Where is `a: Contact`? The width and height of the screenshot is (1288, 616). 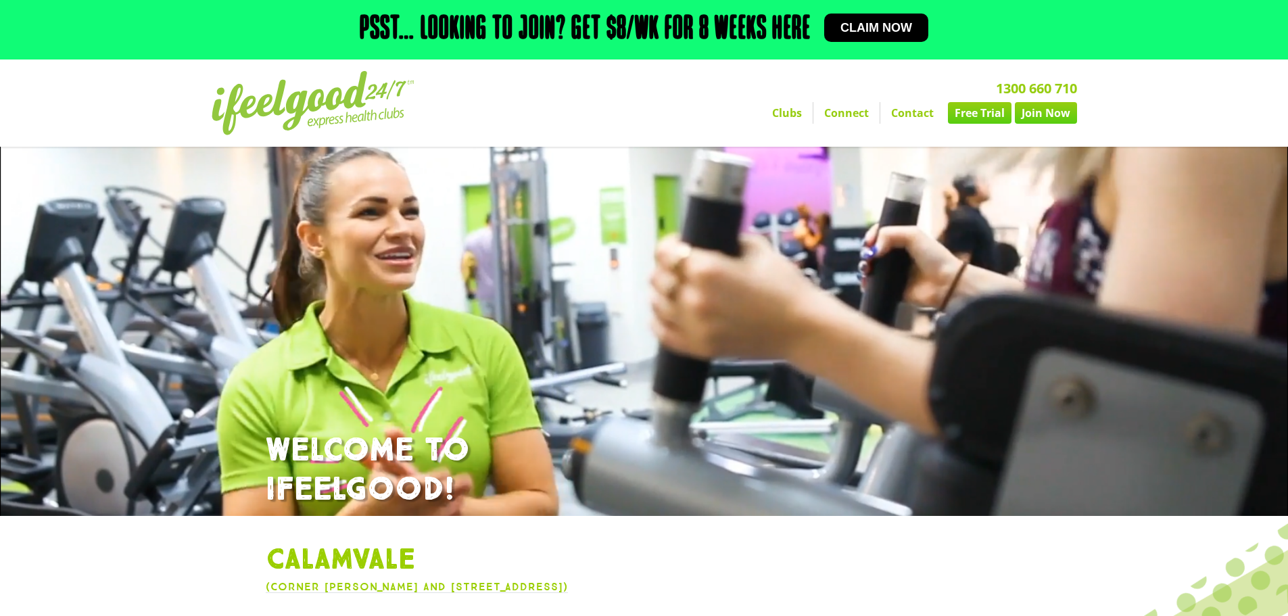
a: Contact is located at coordinates (912, 113).